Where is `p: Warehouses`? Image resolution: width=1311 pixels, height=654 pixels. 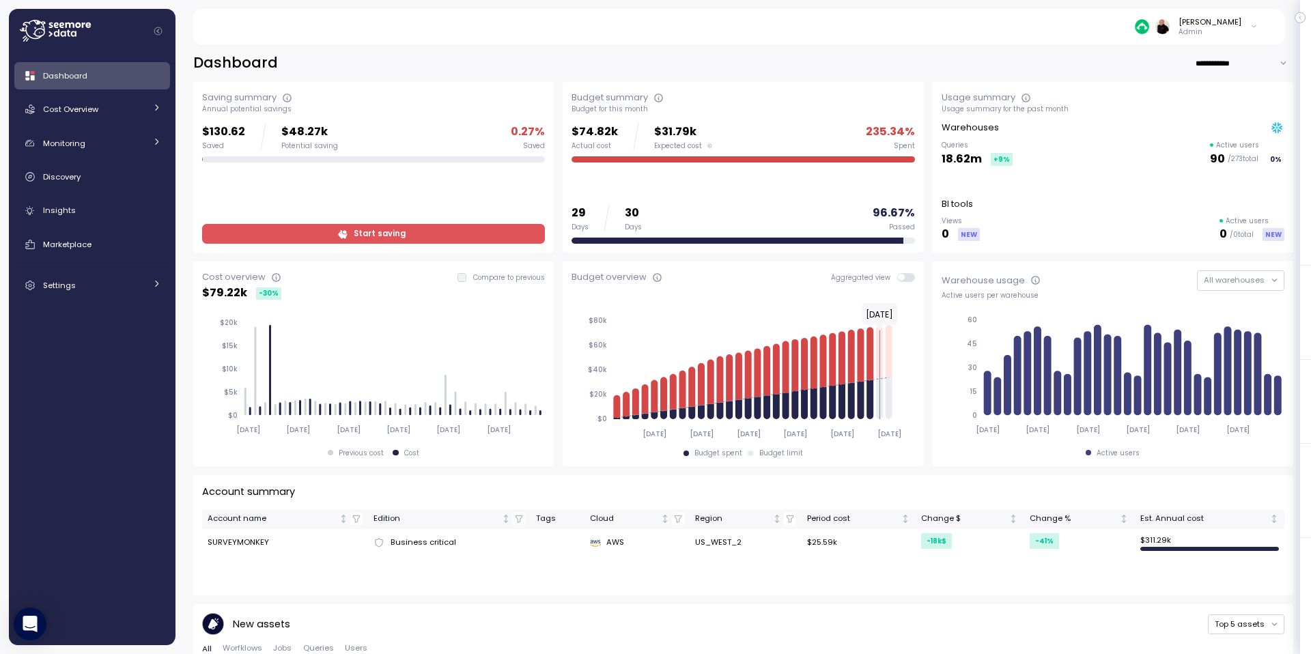
p: Warehouses is located at coordinates (970, 128).